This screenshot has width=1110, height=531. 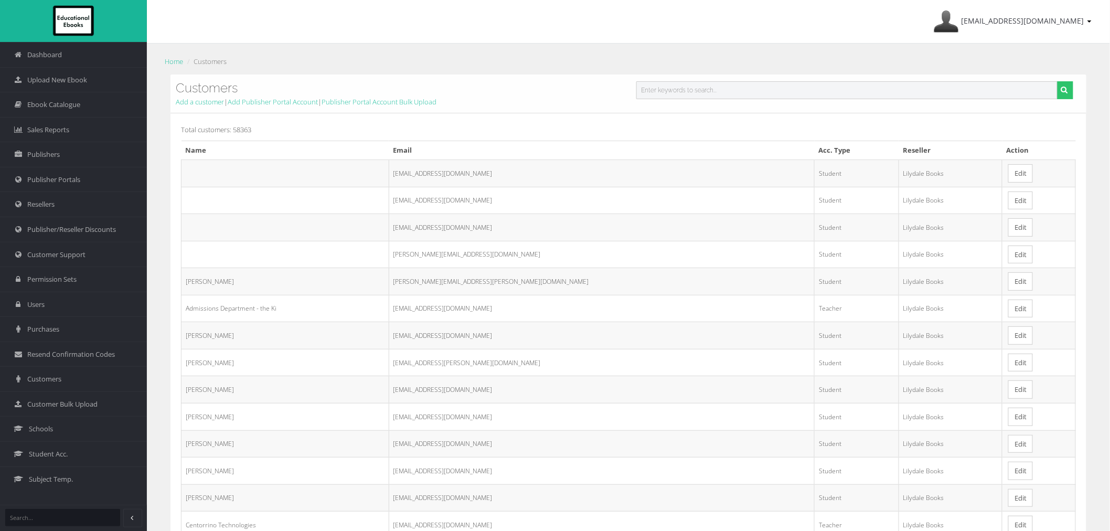 What do you see at coordinates (57, 80) in the screenshot?
I see `span: Upload New Ebook` at bounding box center [57, 80].